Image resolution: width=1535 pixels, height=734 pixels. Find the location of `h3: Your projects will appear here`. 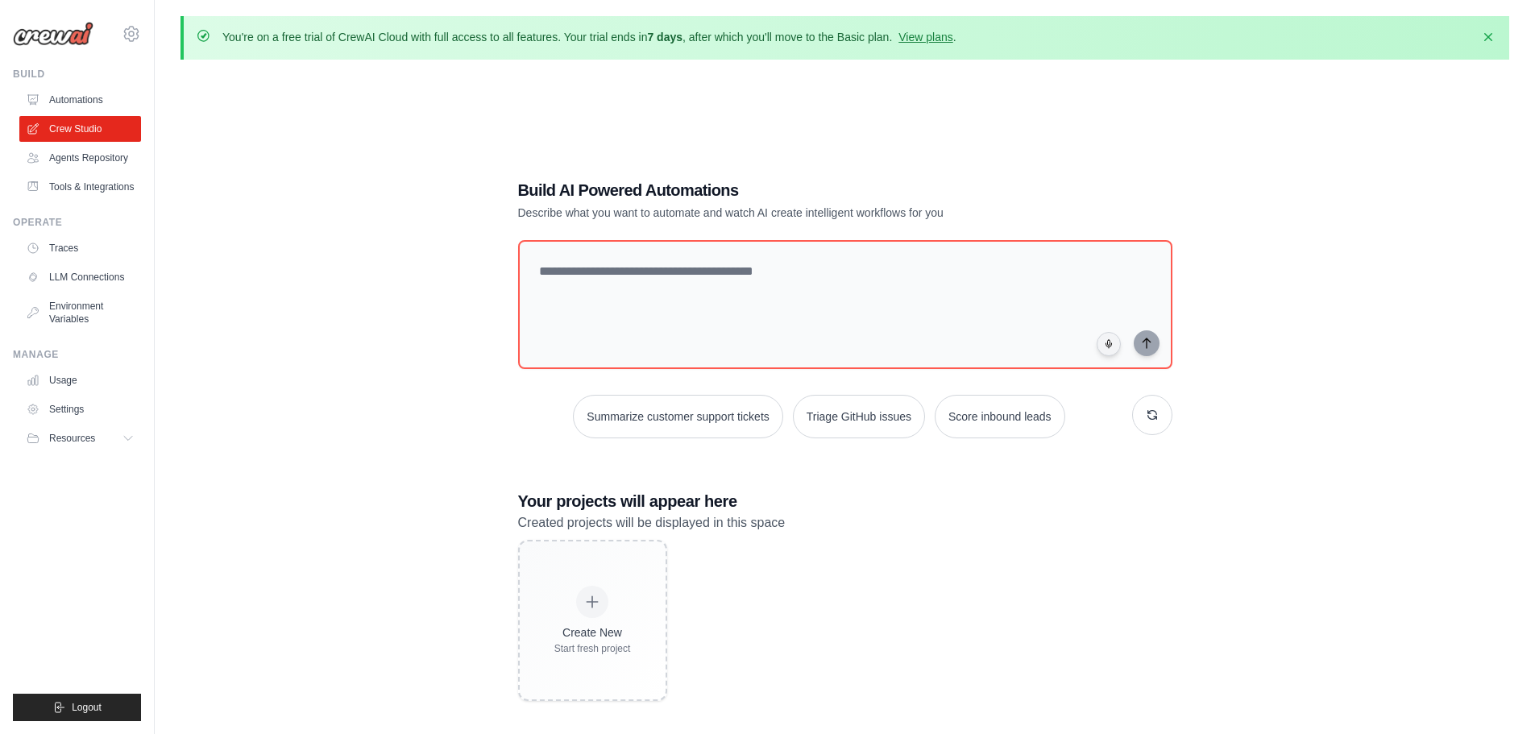

h3: Your projects will appear here is located at coordinates (845, 501).